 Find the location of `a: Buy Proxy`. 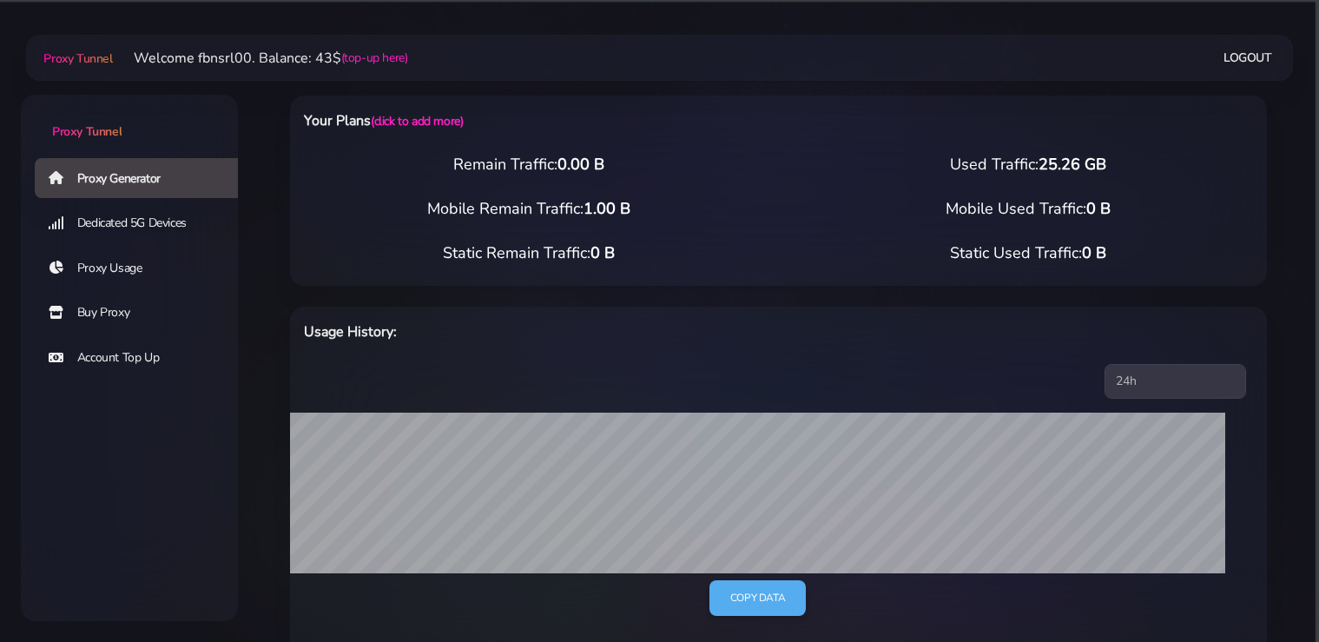

a: Buy Proxy is located at coordinates (143, 313).